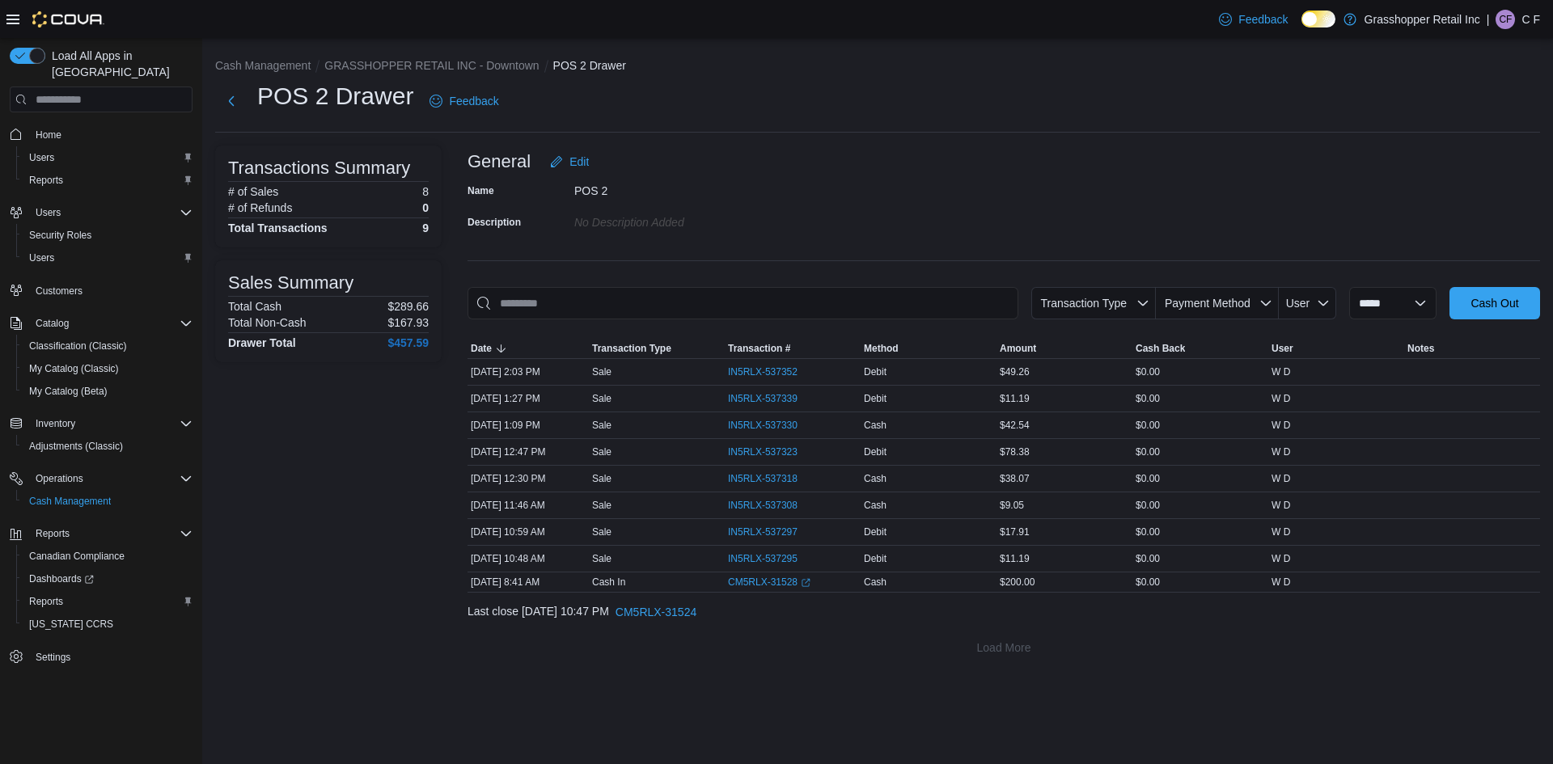  What do you see at coordinates (569, 162) in the screenshot?
I see `button: Edit` at bounding box center [569, 162].